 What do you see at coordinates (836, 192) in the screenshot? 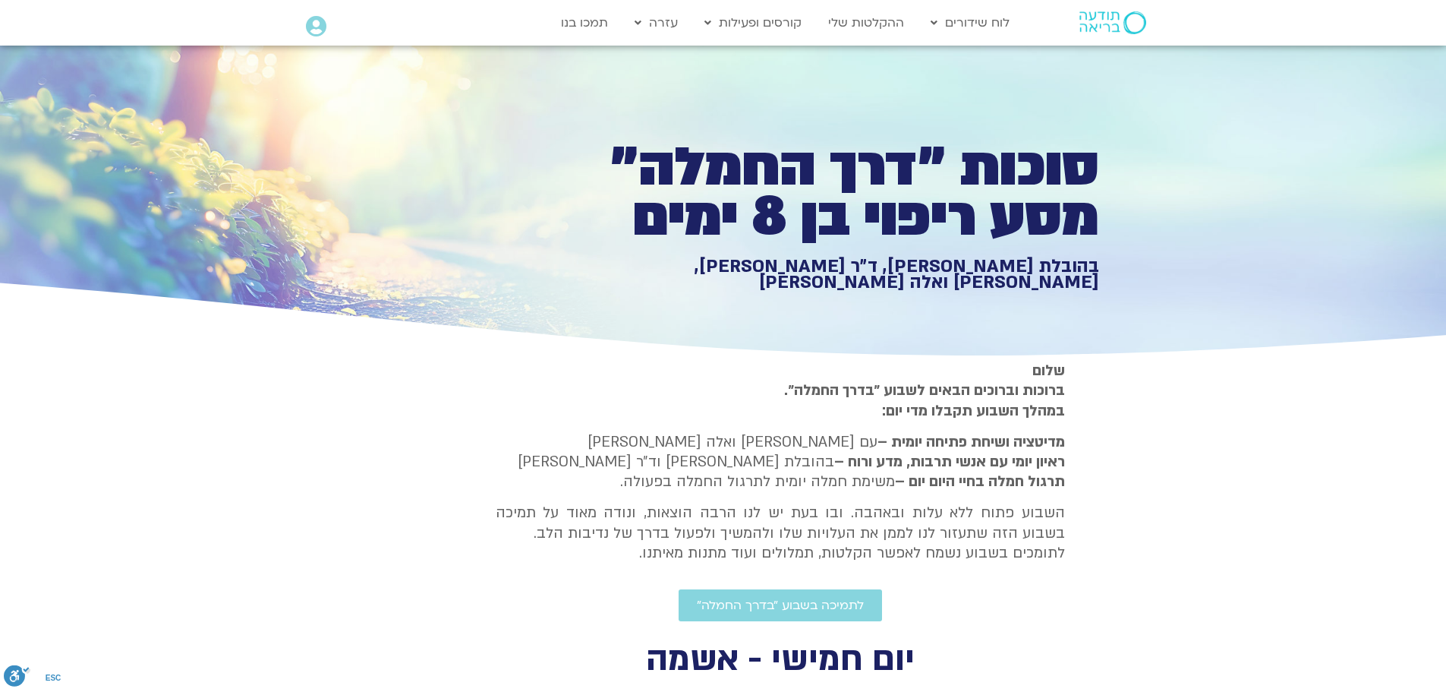
I see `h1: סוכות ״דרך החמלה״ מסע ריפוי בן 8 ימים` at bounding box center [836, 192].